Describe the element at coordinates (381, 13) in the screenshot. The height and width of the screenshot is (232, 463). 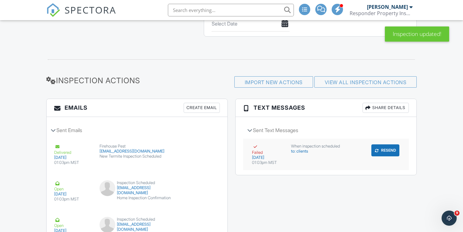
I see `div: Responder Property Inspections` at that location.